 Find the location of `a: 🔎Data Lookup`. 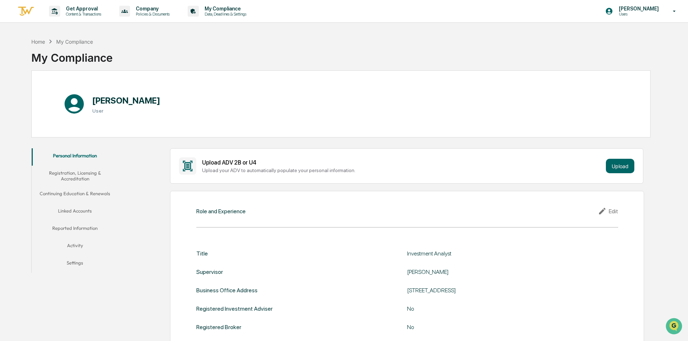

a: 🔎Data Lookup is located at coordinates (26, 108).